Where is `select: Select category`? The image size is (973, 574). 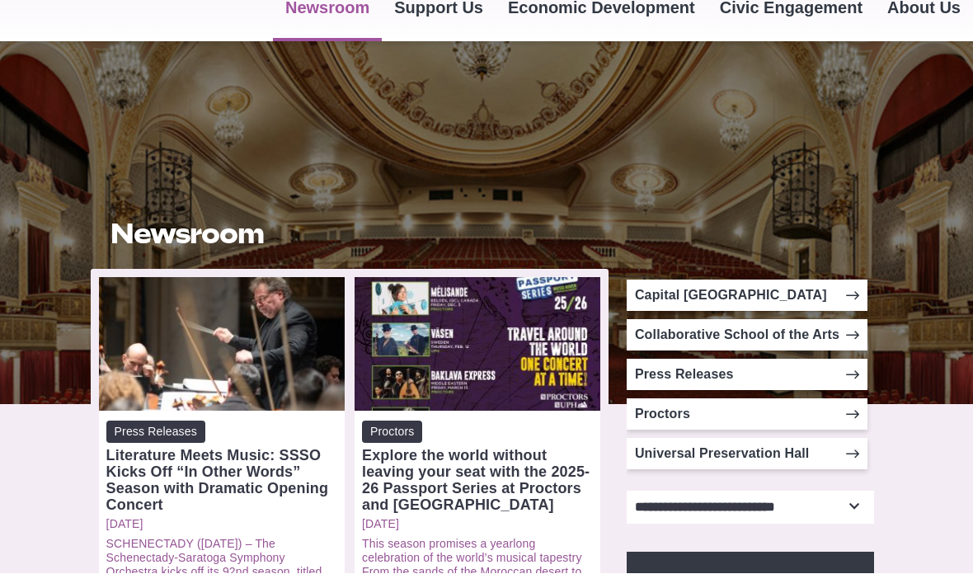
select: Select category is located at coordinates (751, 508).